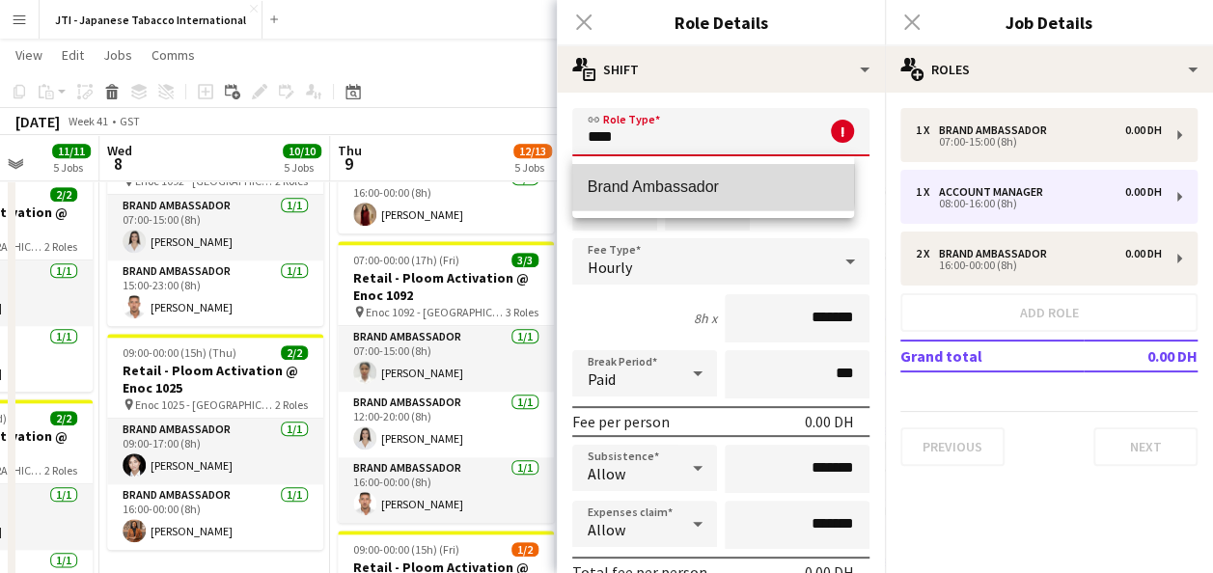  I want to click on h3: Retail - Ploom Activation @ Enoc 1025, so click(215, 379).